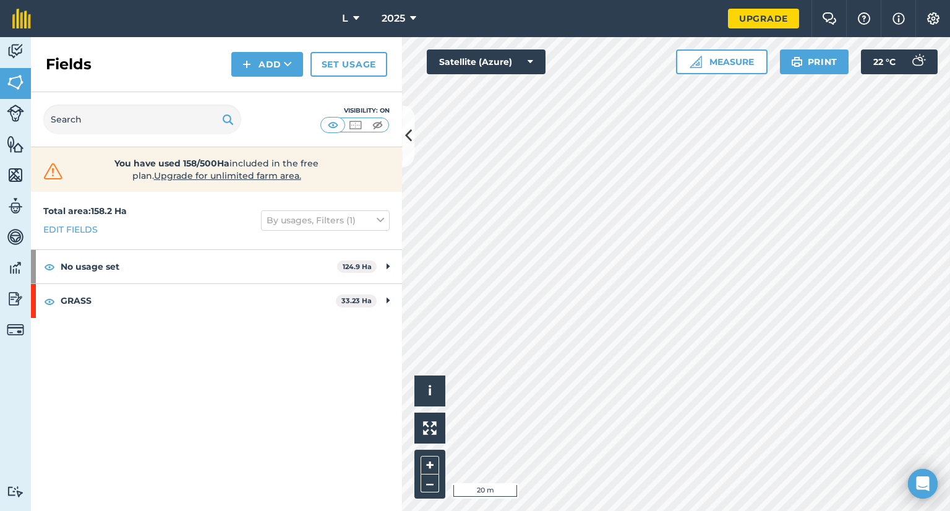 The height and width of the screenshot is (511, 950). I want to click on span: included in the free plan ., so click(216, 169).